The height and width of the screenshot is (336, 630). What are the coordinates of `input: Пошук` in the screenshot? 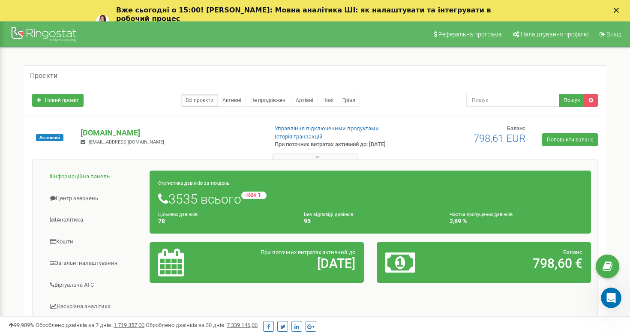 It's located at (513, 100).